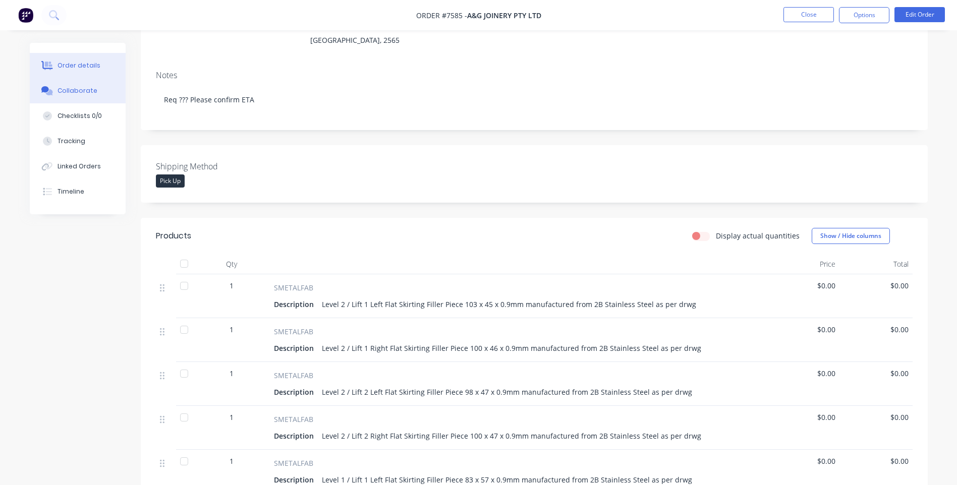 This screenshot has height=485, width=957. I want to click on div: Level 2 / Lift 1 Right Flat Skirting Filler Piece 100 x 46 x 0.9mm manufactured from 2B Stainless..., so click(511, 348).